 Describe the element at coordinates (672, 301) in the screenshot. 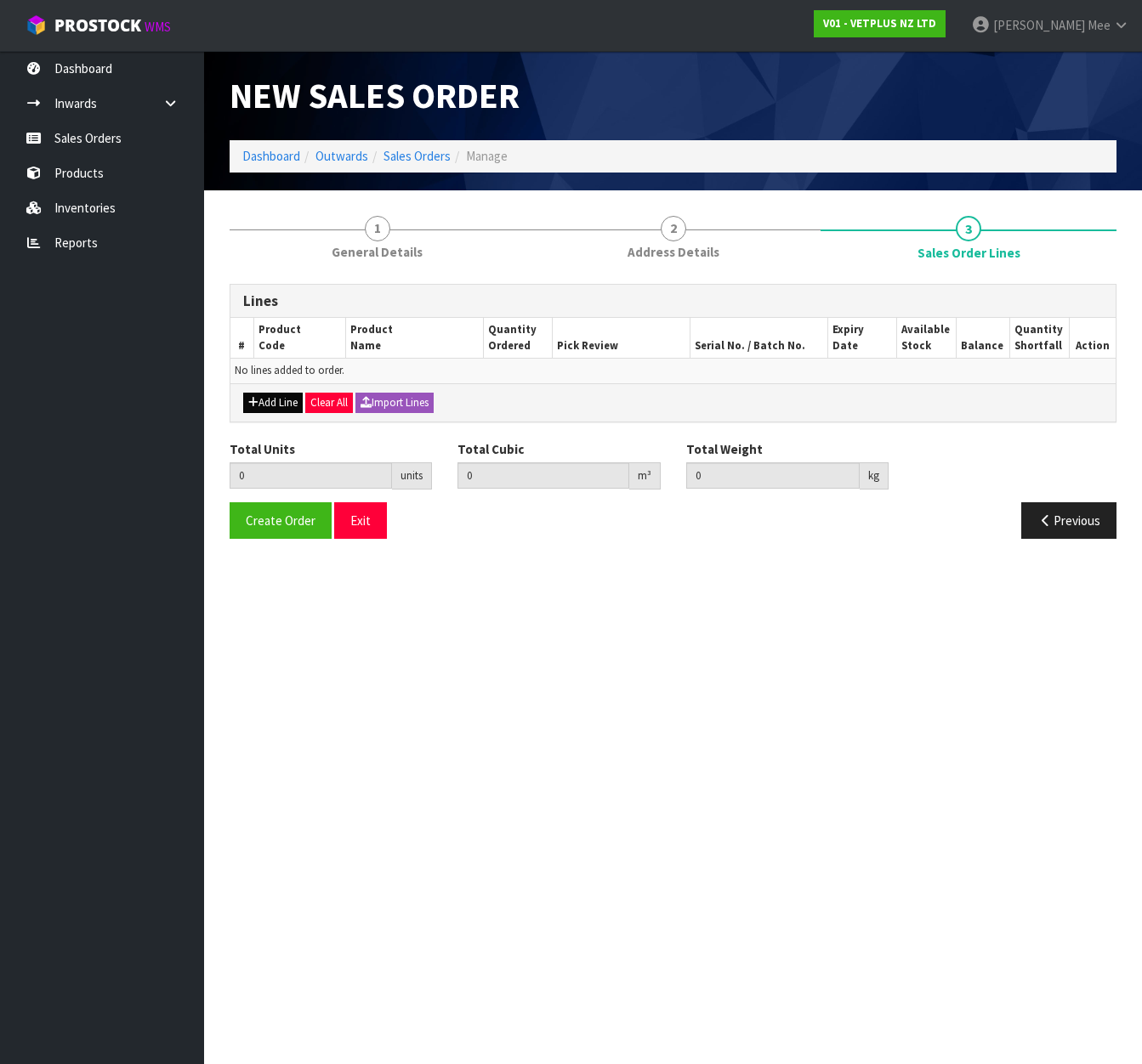

I see `h3: Lines` at that location.